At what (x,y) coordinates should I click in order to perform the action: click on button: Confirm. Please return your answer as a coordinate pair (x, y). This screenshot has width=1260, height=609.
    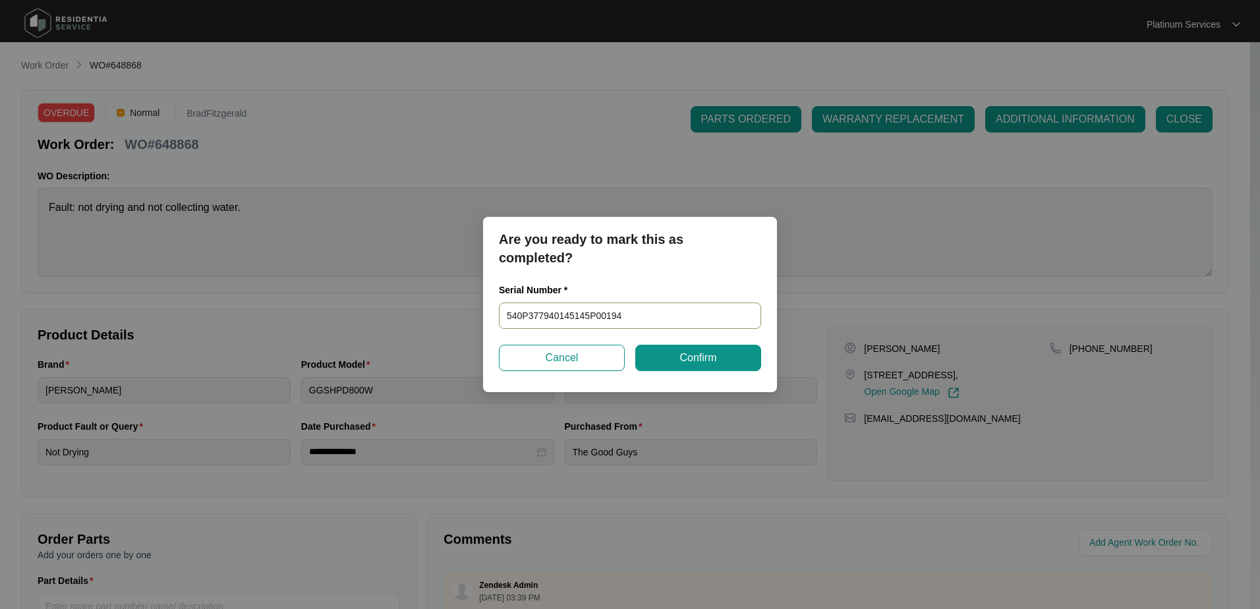
    Looking at the image, I should click on (698, 358).